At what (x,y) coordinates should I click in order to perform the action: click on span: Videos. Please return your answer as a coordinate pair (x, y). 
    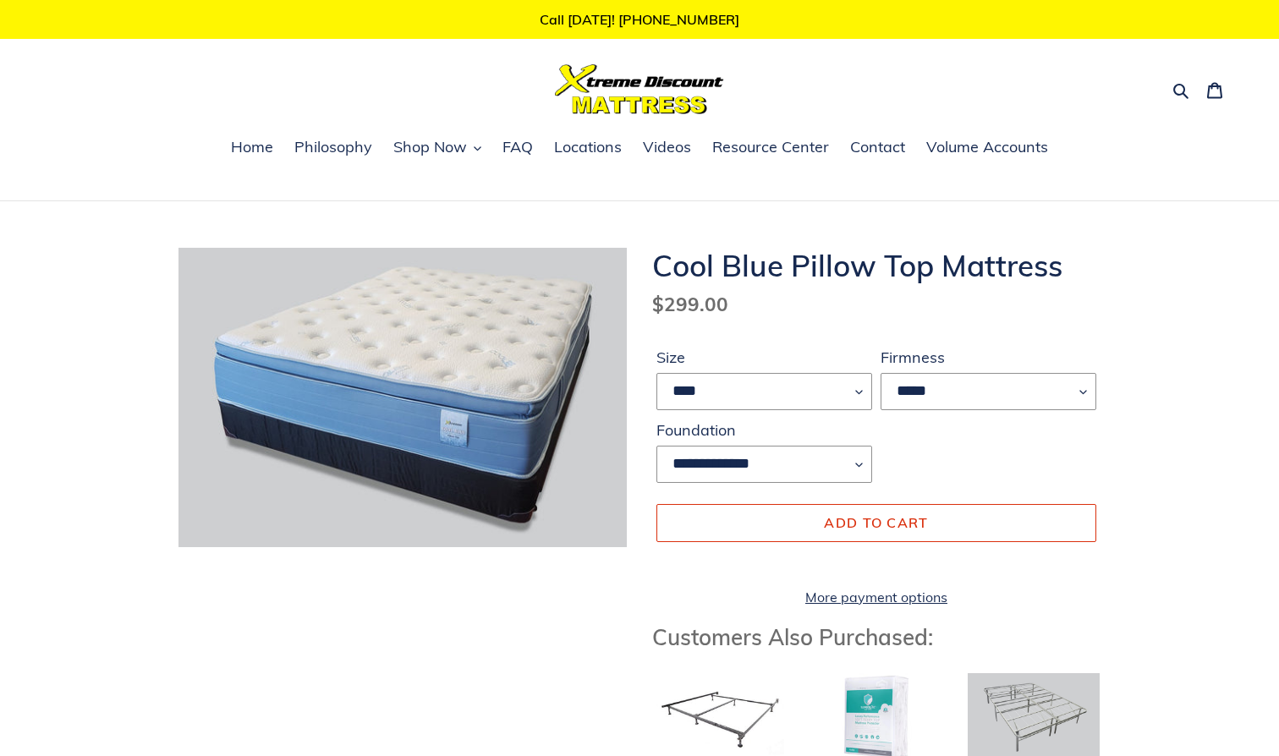
    Looking at the image, I should click on (667, 147).